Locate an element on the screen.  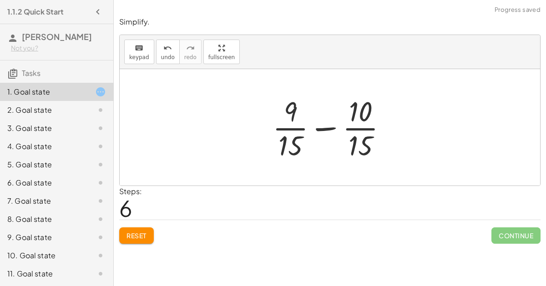
div: 6. Goal state is located at coordinates (44, 183).